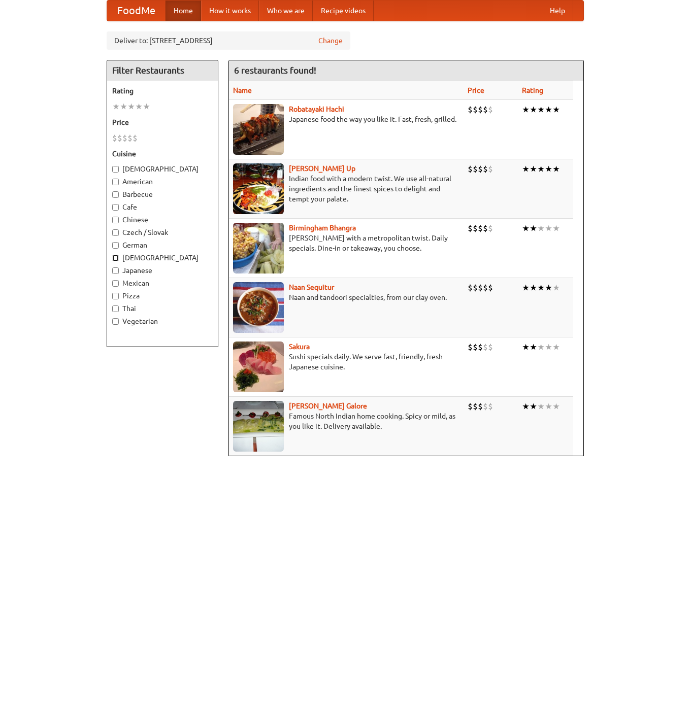  What do you see at coordinates (162, 245) in the screenshot?
I see `label: German` at bounding box center [162, 245].